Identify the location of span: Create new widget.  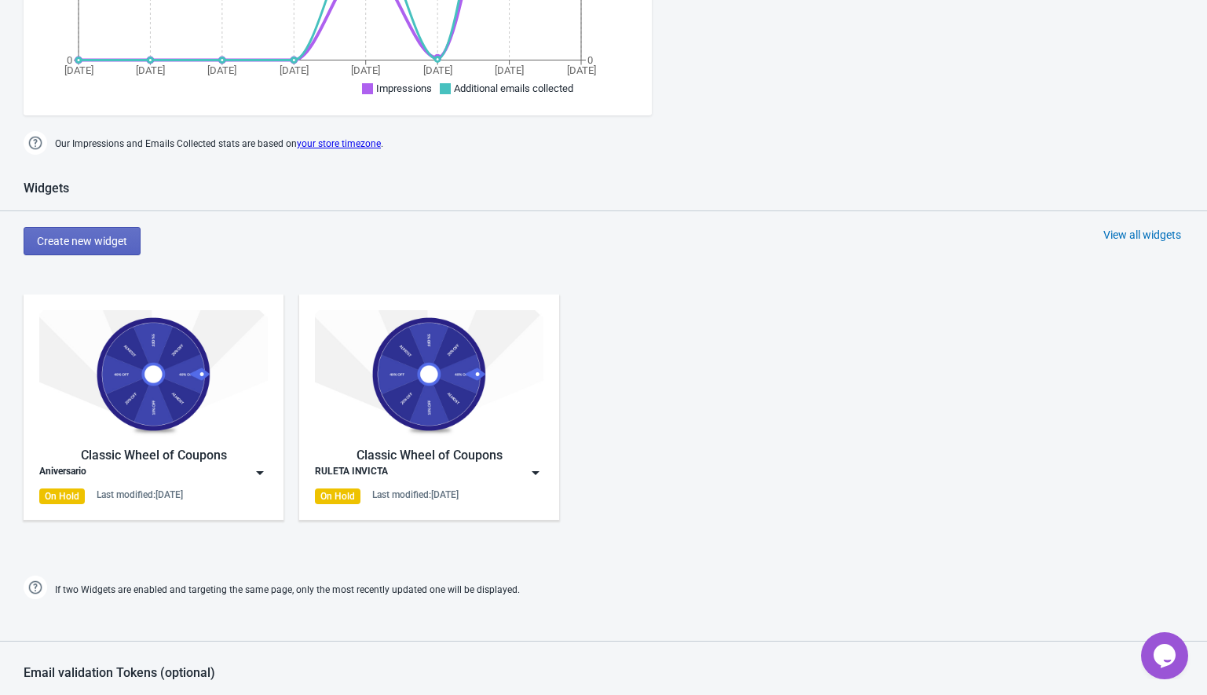
(82, 241).